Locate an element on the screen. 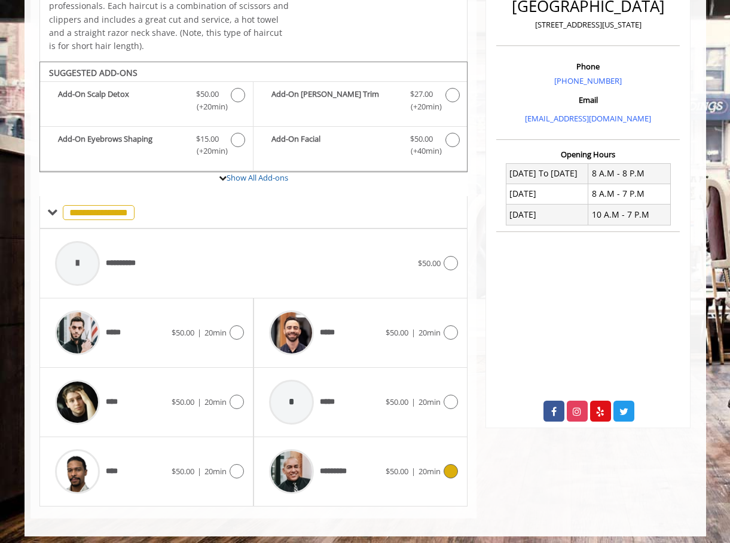 The height and width of the screenshot is (543, 730). td: 8 A.M - 8 P.M is located at coordinates (630, 173).